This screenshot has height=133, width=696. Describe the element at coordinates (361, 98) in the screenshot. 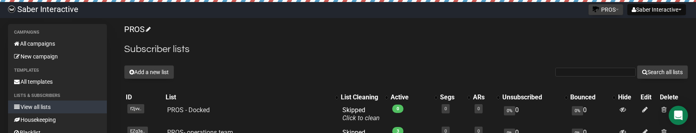

I see `div: List Cleaning` at that location.